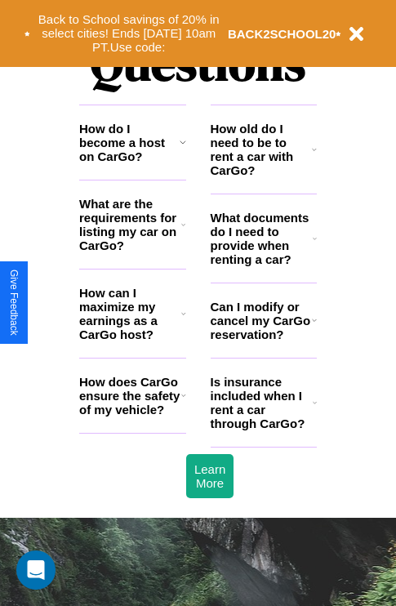 The height and width of the screenshot is (606, 396). Describe the element at coordinates (130, 225) in the screenshot. I see `h3: What are the requirements for listing my car on CarGo?` at that location.